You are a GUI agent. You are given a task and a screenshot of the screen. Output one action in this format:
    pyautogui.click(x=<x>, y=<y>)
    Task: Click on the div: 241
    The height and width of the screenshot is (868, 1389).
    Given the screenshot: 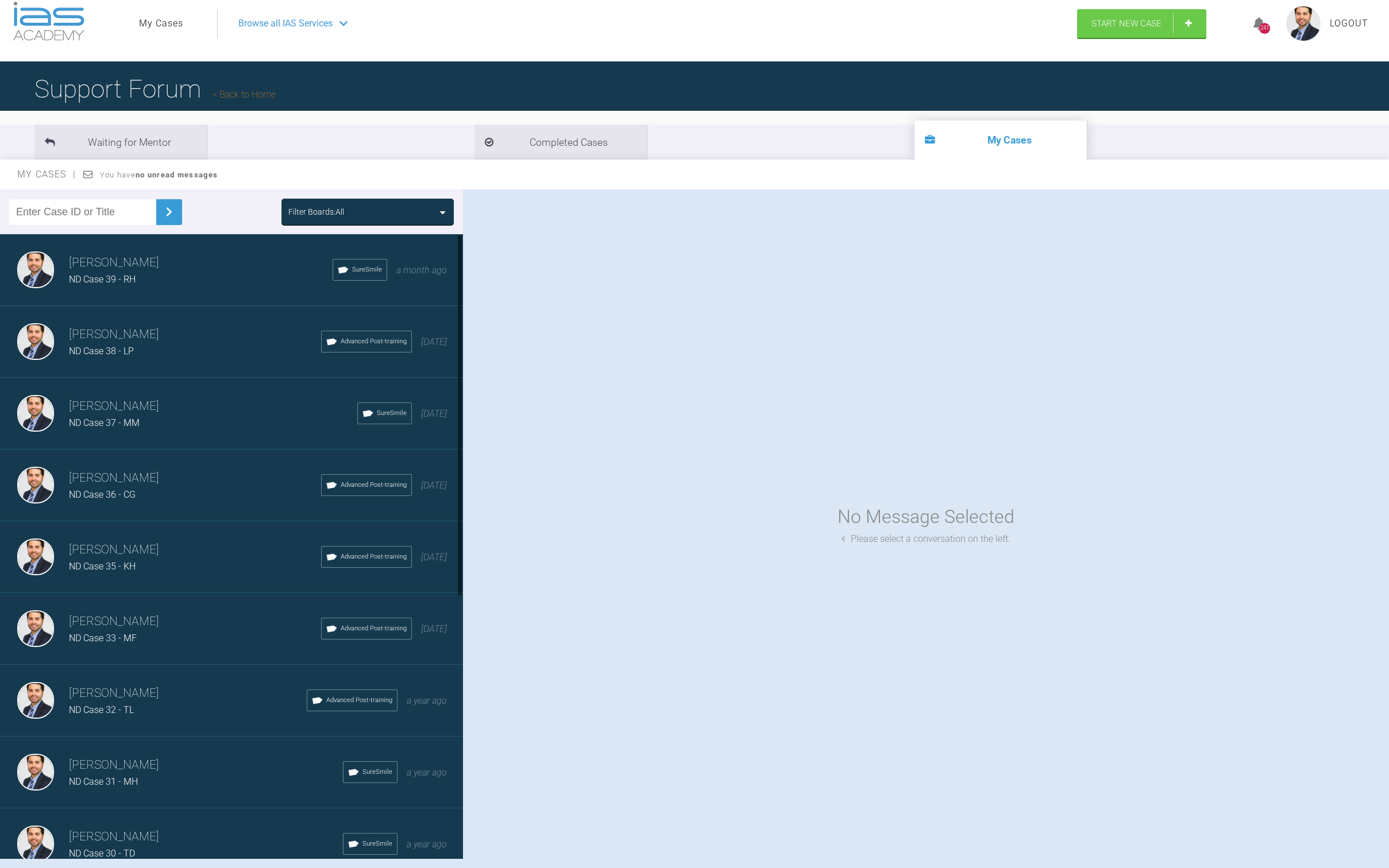 What is the action you would take?
    pyautogui.click(x=1264, y=29)
    